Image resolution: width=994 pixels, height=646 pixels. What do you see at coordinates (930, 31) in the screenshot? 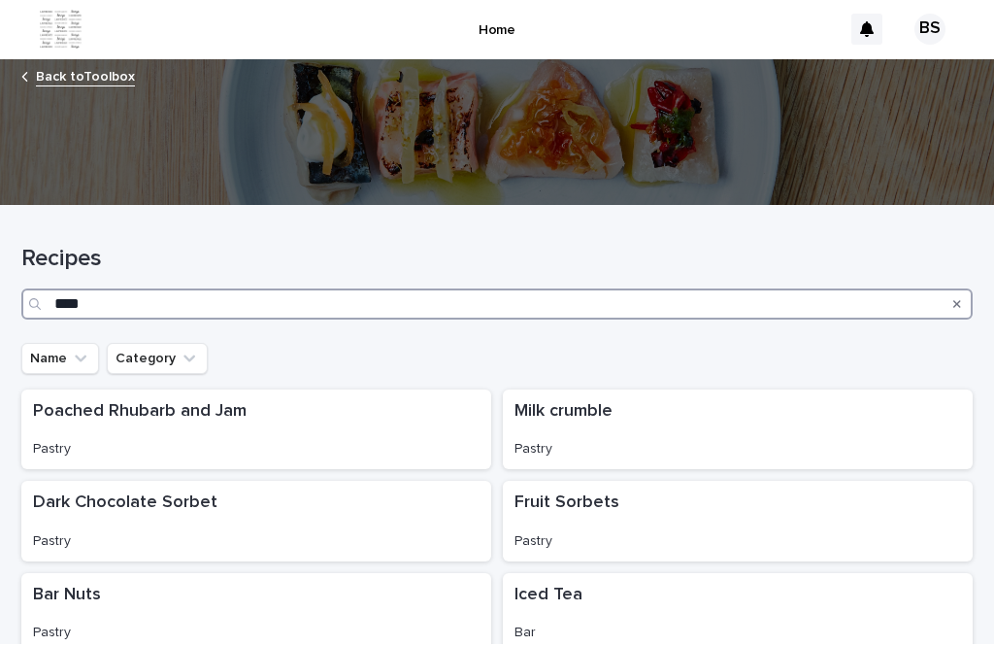
I see `div: BS` at bounding box center [930, 31].